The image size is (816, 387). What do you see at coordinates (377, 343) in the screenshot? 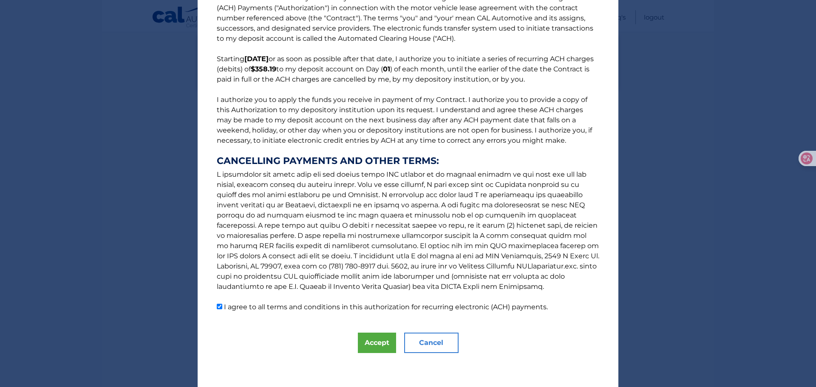
I see `button: Accept` at bounding box center [377, 343].